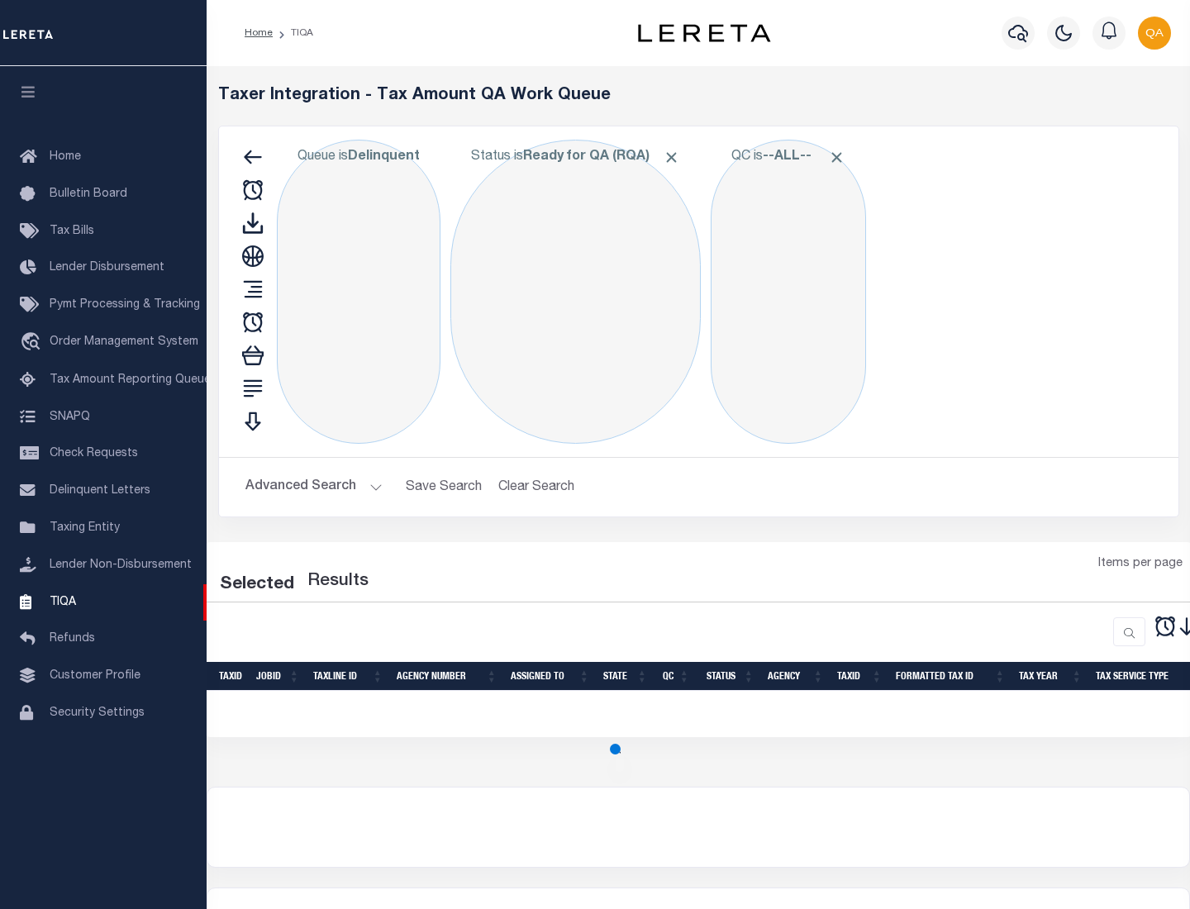 Image resolution: width=1190 pixels, height=909 pixels. Describe the element at coordinates (338, 582) in the screenshot. I see `label: Results` at that location.